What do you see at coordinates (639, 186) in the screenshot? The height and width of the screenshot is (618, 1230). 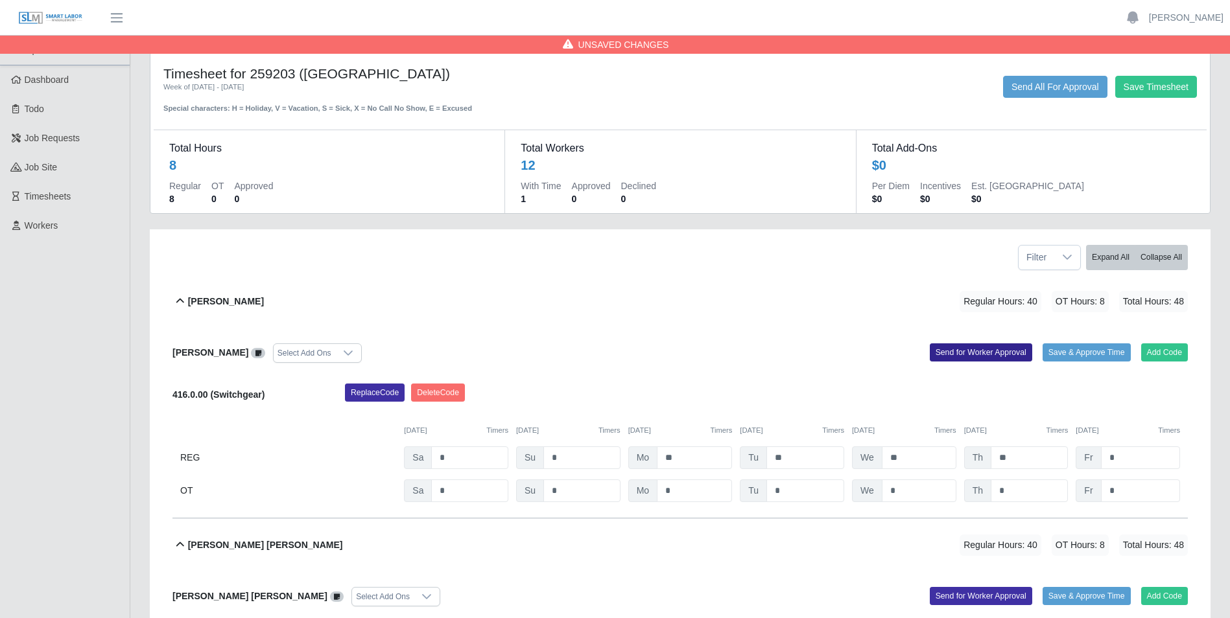 I see `dt: Declined` at bounding box center [639, 186].